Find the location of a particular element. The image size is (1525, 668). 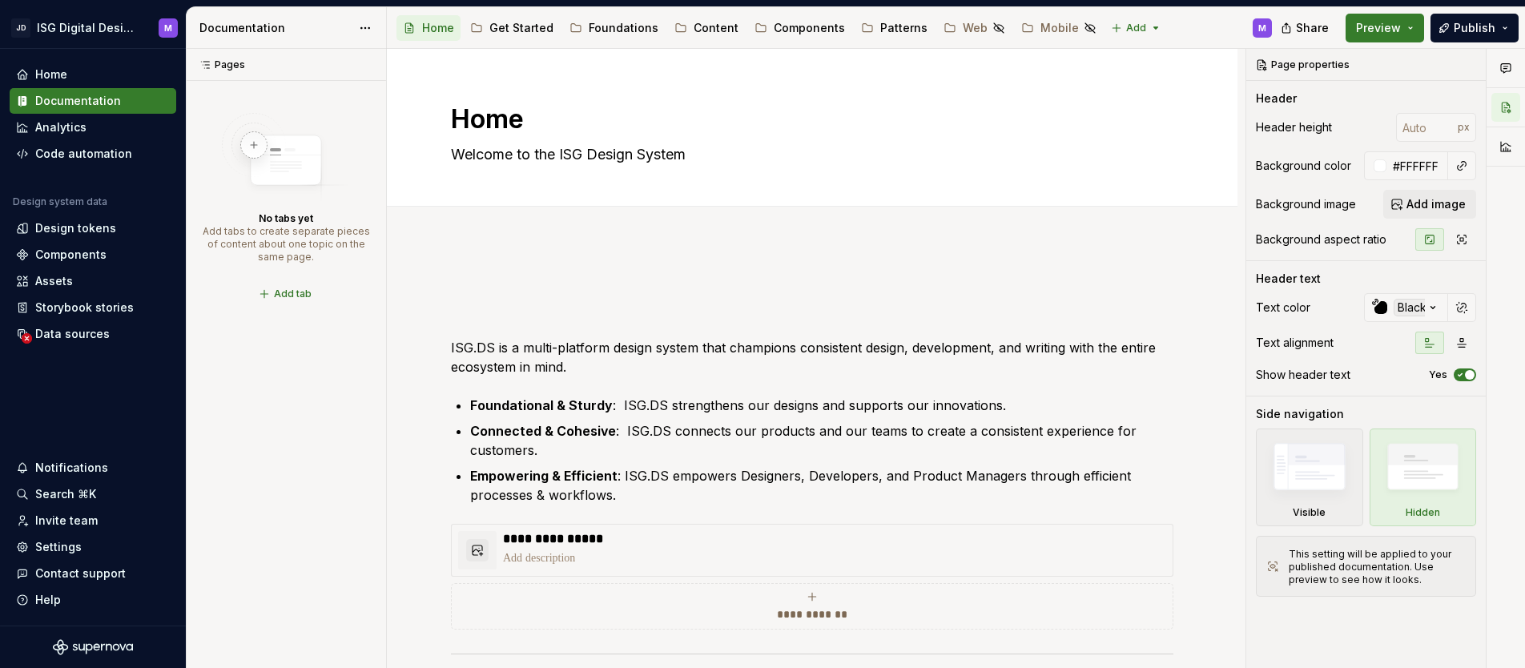

button: Add tab is located at coordinates (286, 294).